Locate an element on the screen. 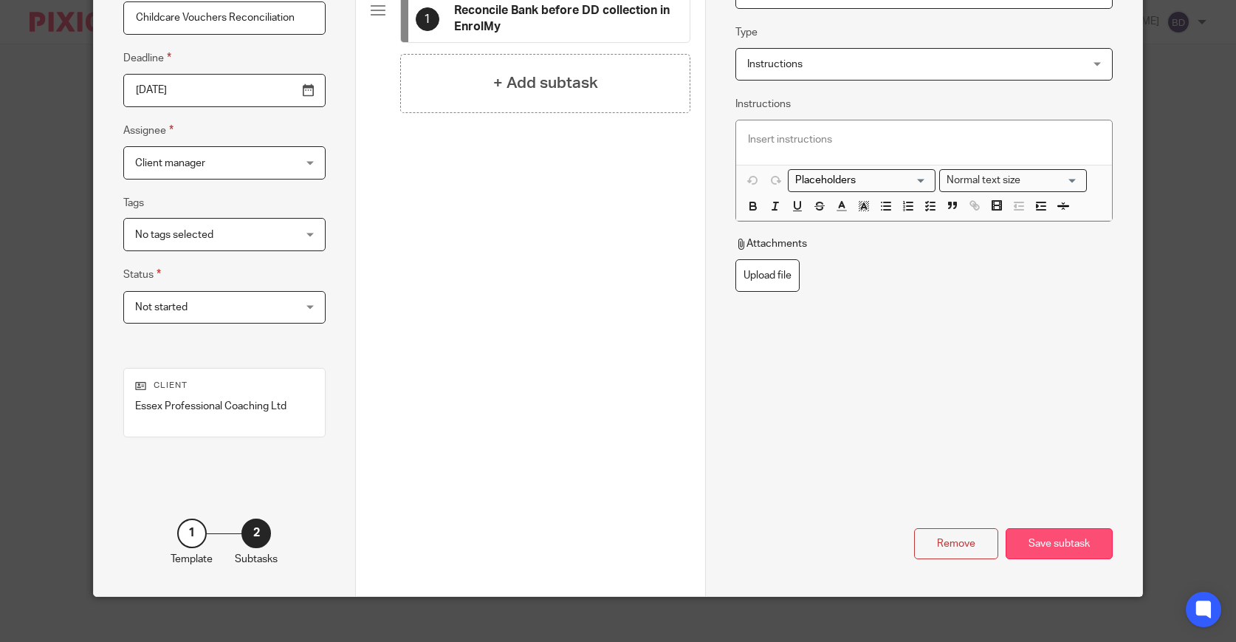 The height and width of the screenshot is (642, 1236). h4: Reconcile Bank before DD collection in EnrolMy is located at coordinates (565, 18).